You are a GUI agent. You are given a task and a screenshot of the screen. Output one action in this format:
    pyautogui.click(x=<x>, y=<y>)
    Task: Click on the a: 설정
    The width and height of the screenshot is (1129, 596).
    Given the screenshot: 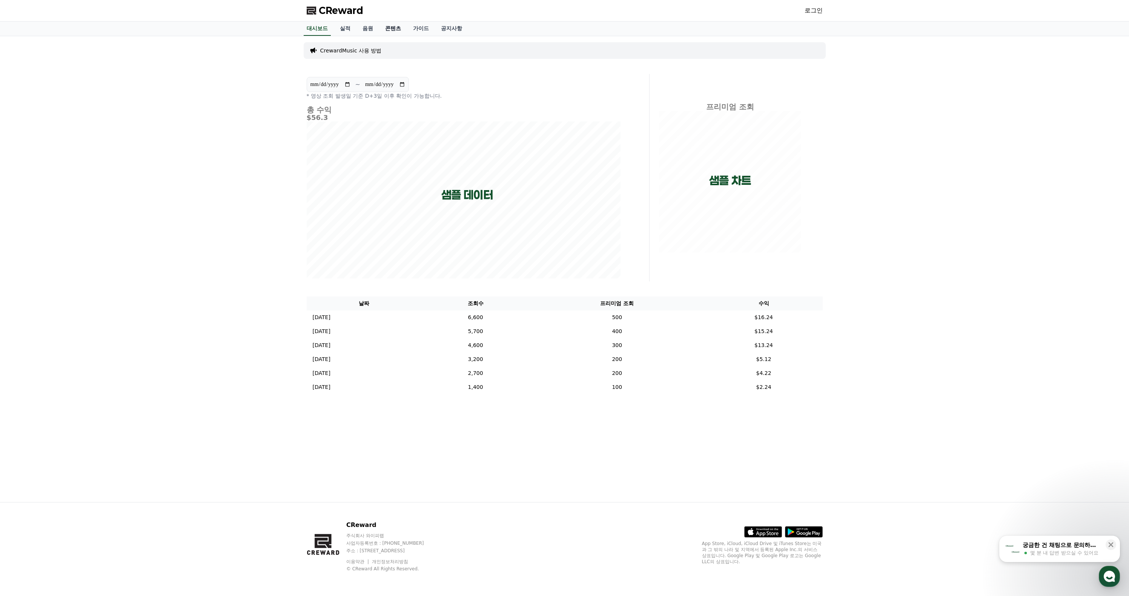 What is the action you would take?
    pyautogui.click(x=121, y=249)
    